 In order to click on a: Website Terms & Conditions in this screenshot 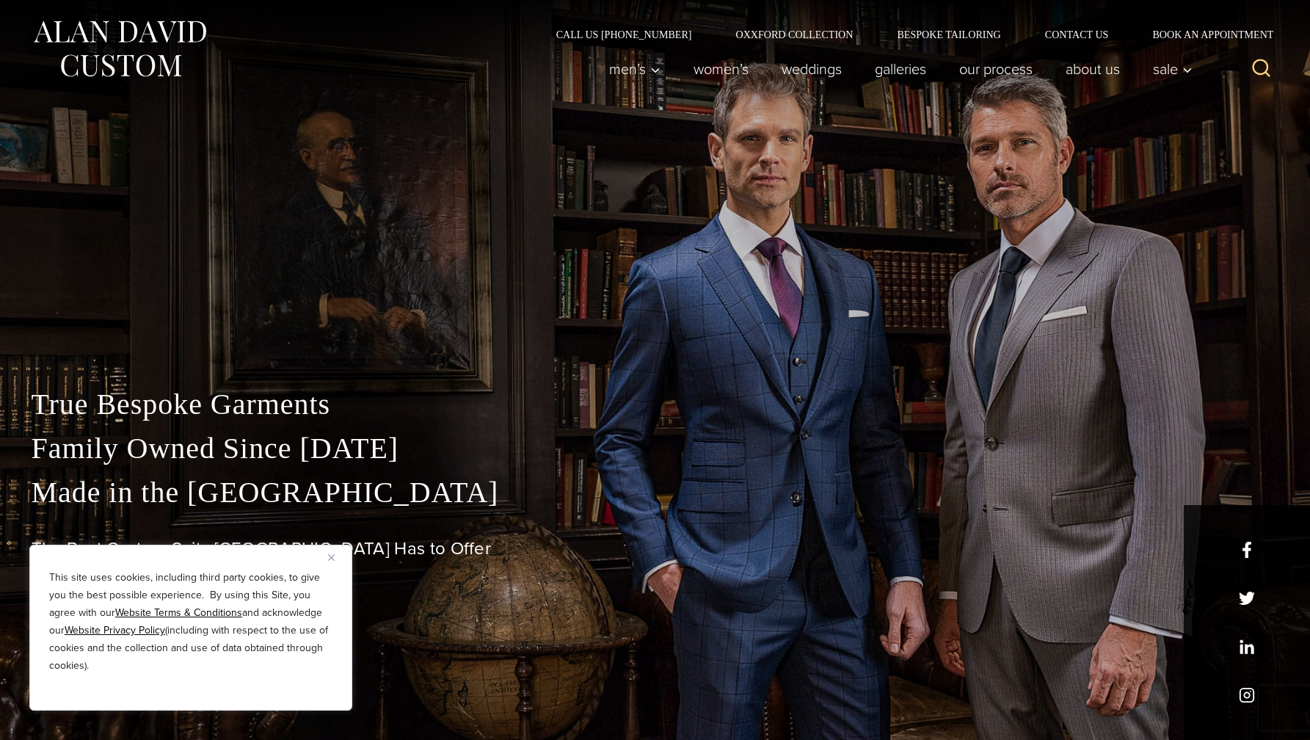, I will do `click(178, 612)`.